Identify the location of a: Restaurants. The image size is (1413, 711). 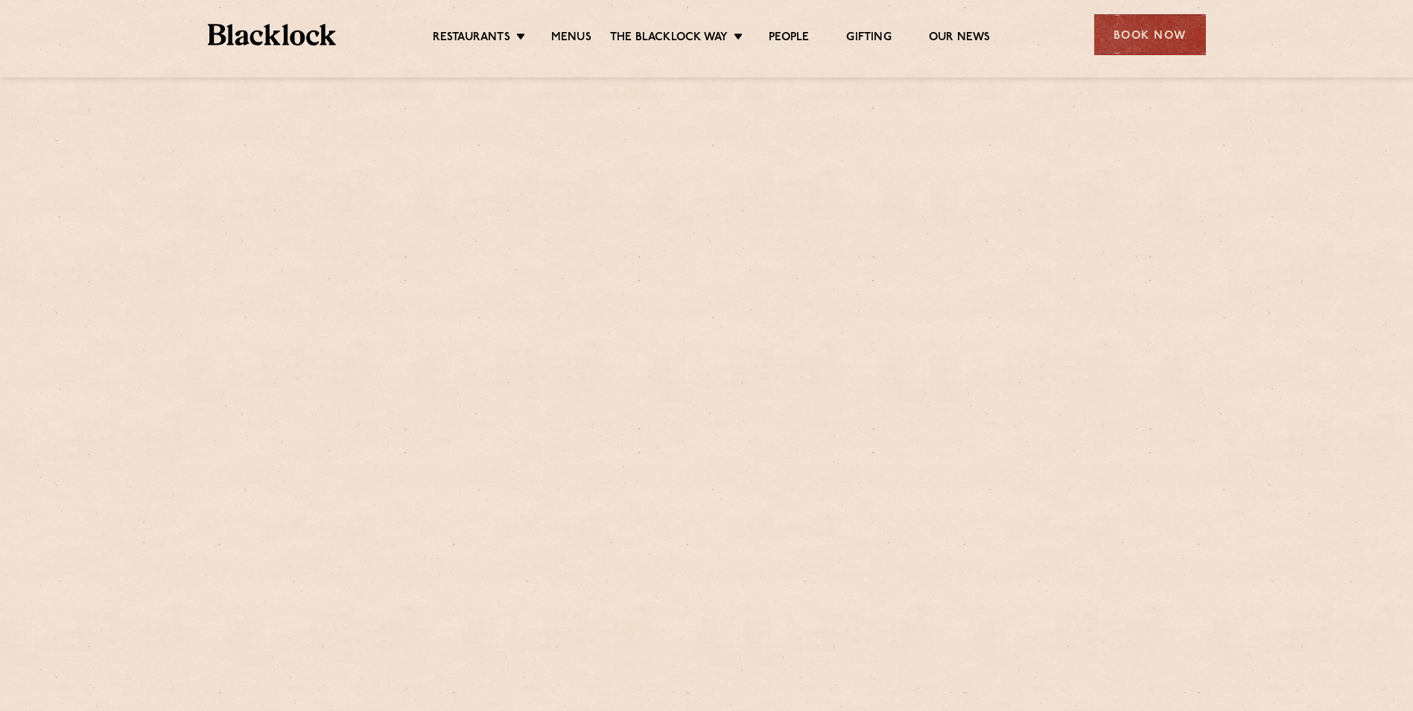
(472, 39).